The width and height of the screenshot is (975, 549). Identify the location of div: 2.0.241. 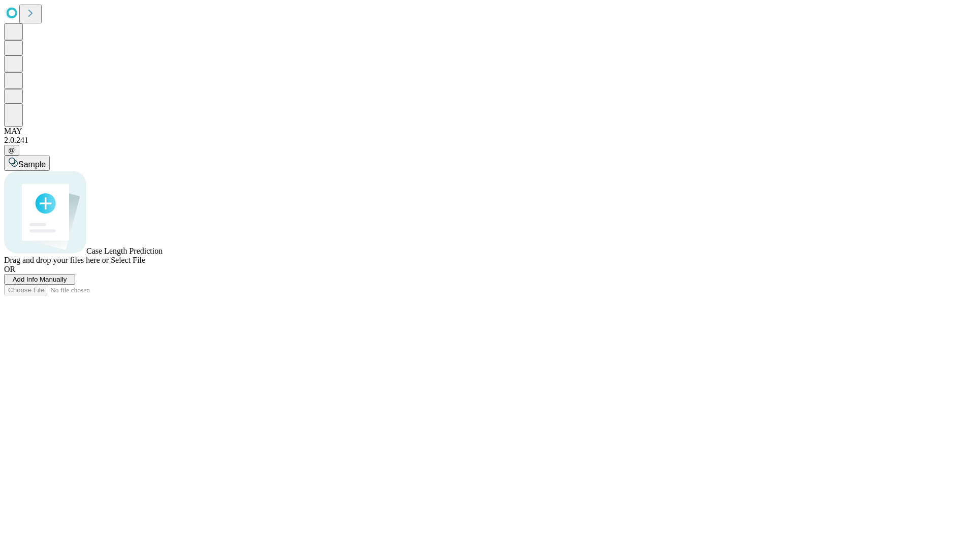
(488, 140).